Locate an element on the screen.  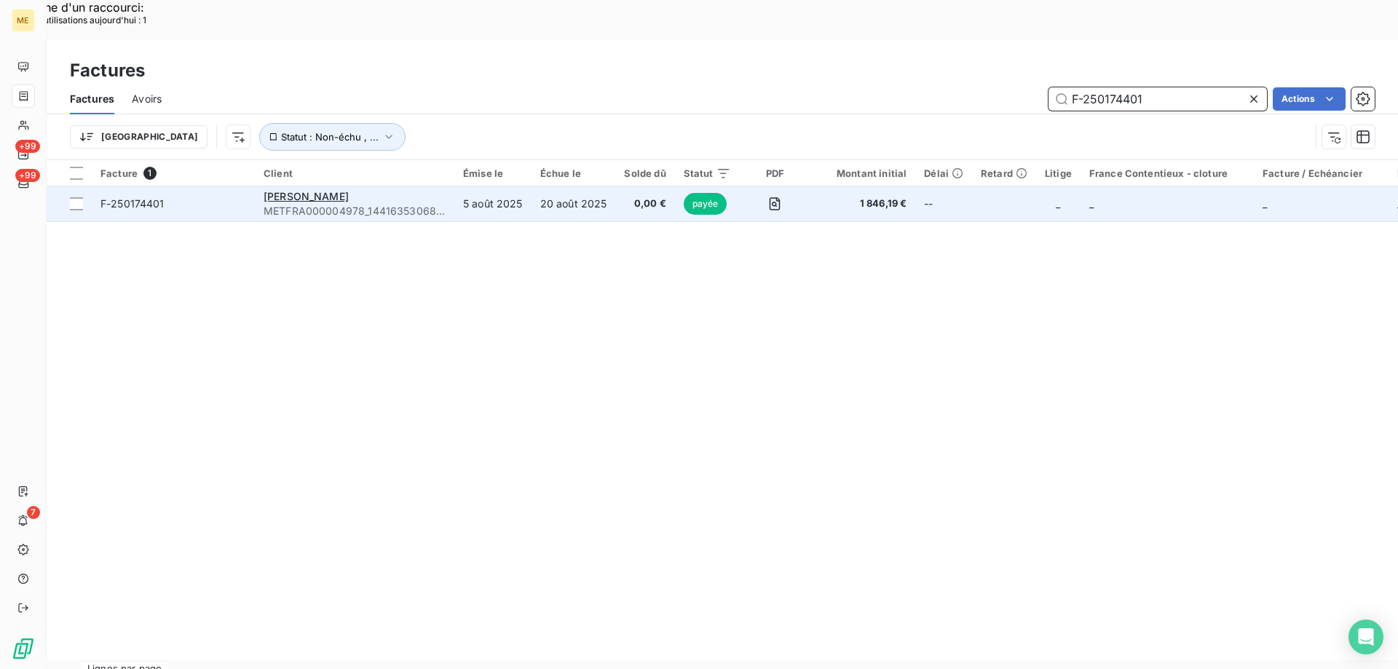
div: Solde dû is located at coordinates (644, 173).